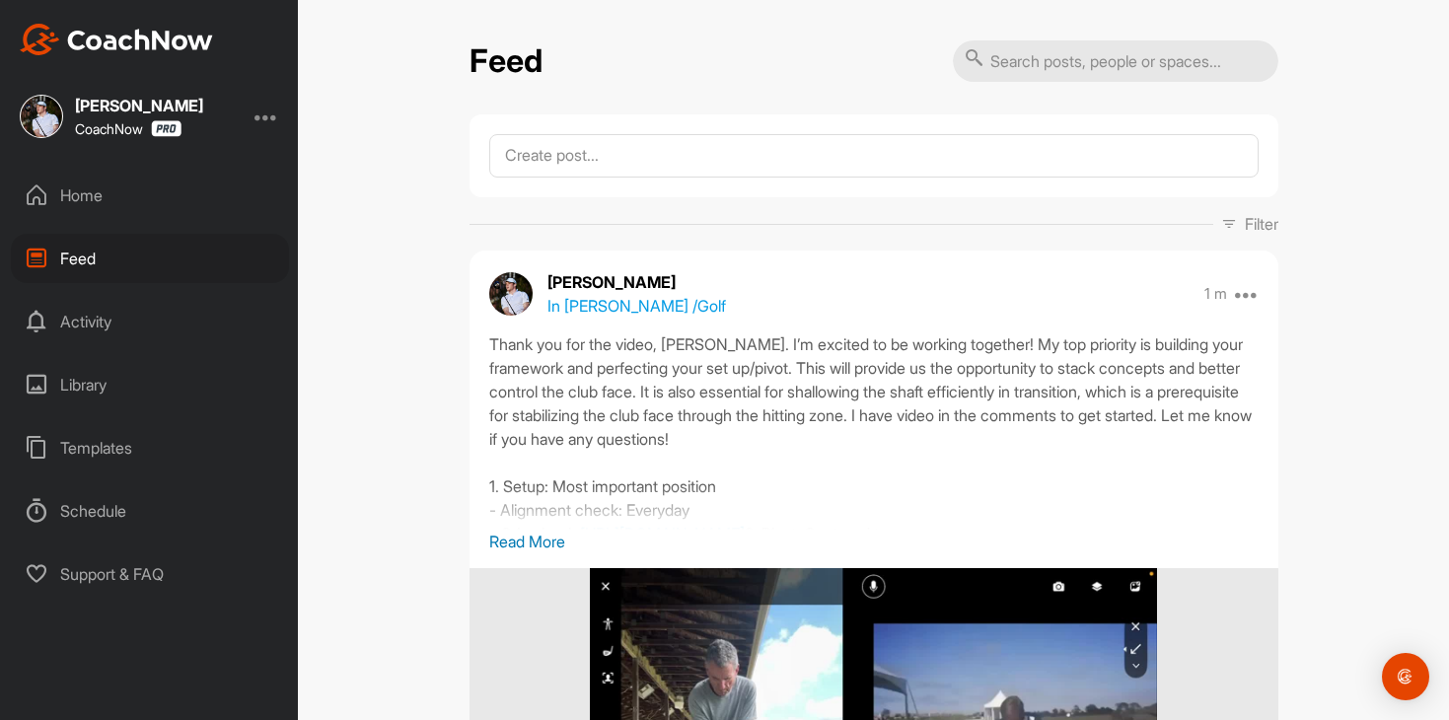  Describe the element at coordinates (1116, 61) in the screenshot. I see `input: Search posts, people or spaces...` at that location.